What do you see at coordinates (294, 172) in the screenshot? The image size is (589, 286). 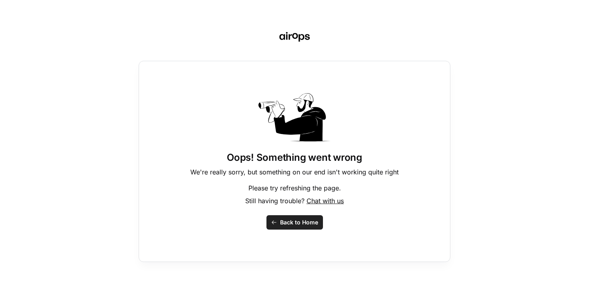 I see `p: We're really sorry, but something on our end isn't working quite right` at bounding box center [294, 172].